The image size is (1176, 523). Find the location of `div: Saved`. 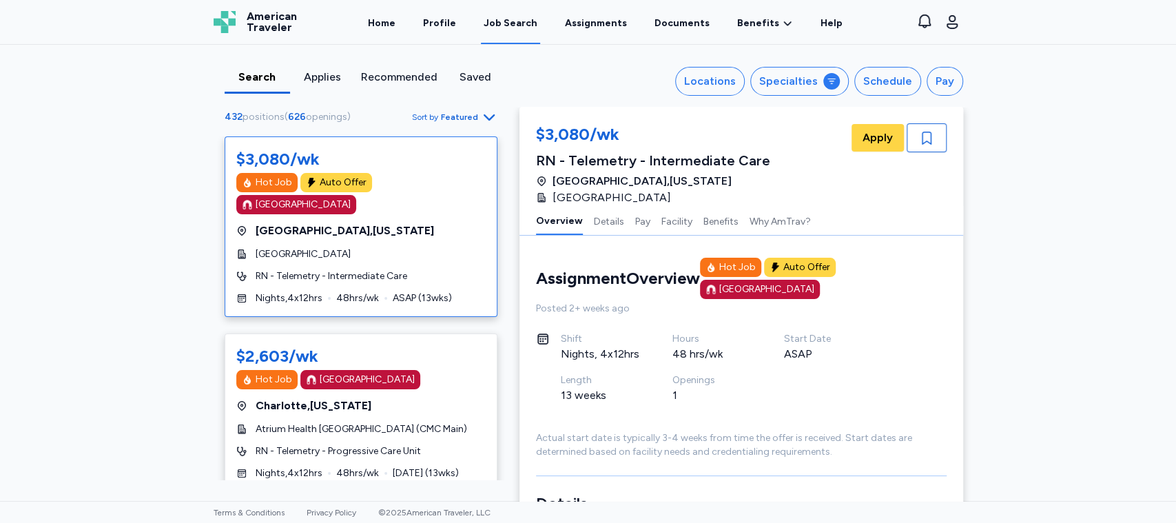

div: Saved is located at coordinates (475, 77).